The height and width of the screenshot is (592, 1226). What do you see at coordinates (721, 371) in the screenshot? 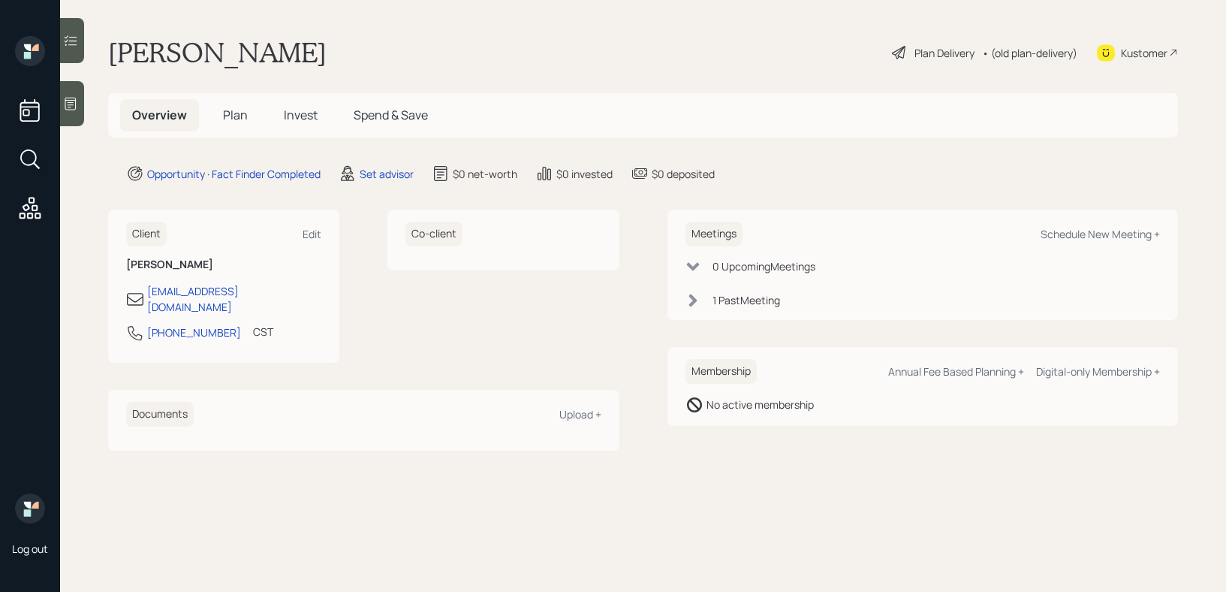
I see `h6: Membership` at bounding box center [721, 371].